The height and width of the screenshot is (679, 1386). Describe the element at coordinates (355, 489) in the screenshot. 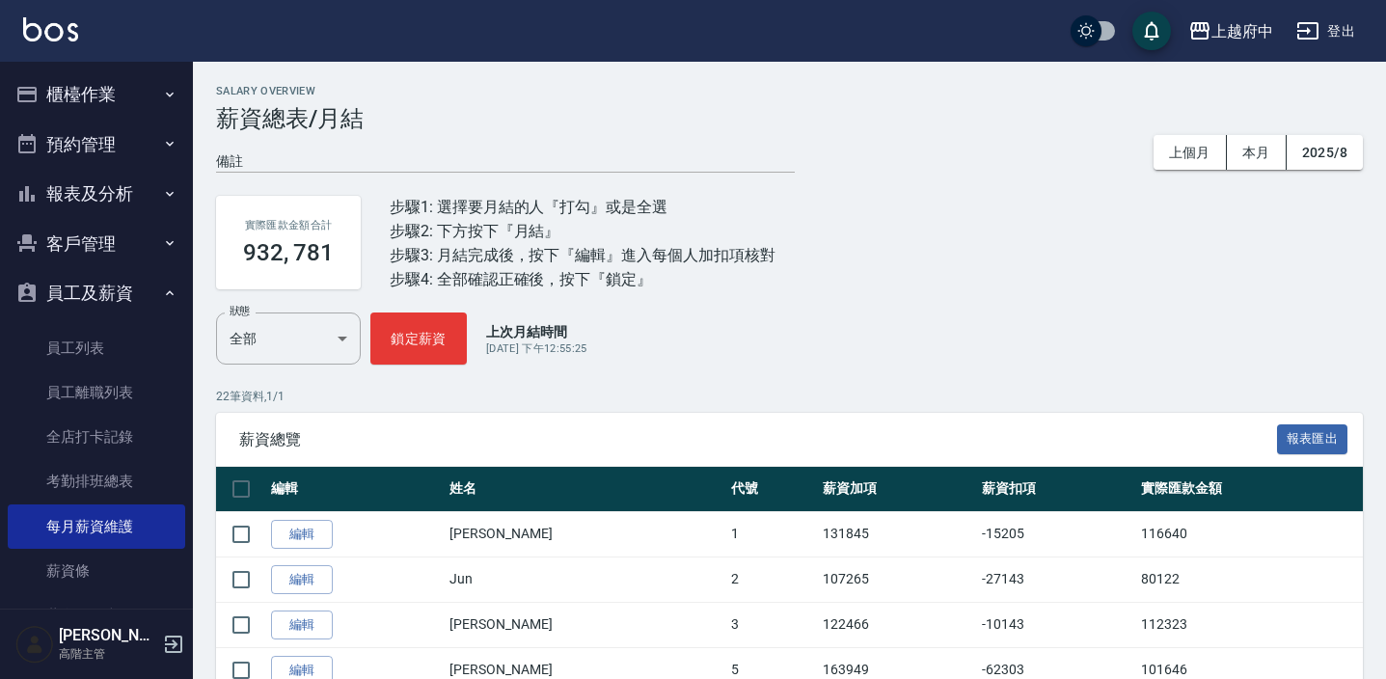

I see `th: 編輯` at that location.